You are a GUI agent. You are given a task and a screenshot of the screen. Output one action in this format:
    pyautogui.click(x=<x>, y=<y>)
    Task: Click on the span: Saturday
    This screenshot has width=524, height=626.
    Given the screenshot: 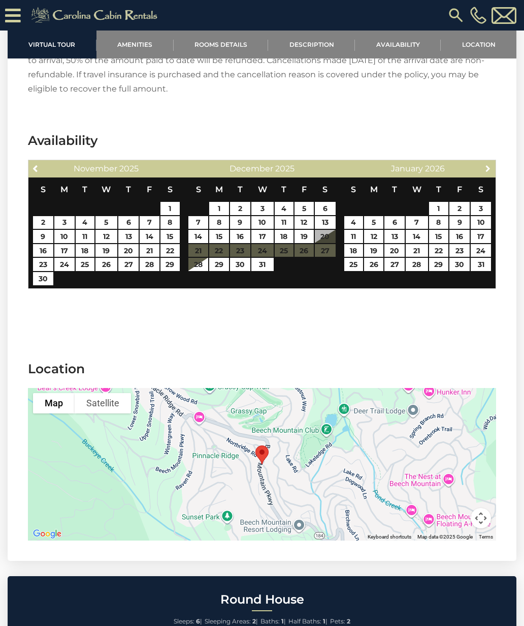 What is the action you would take?
    pyautogui.click(x=481, y=189)
    